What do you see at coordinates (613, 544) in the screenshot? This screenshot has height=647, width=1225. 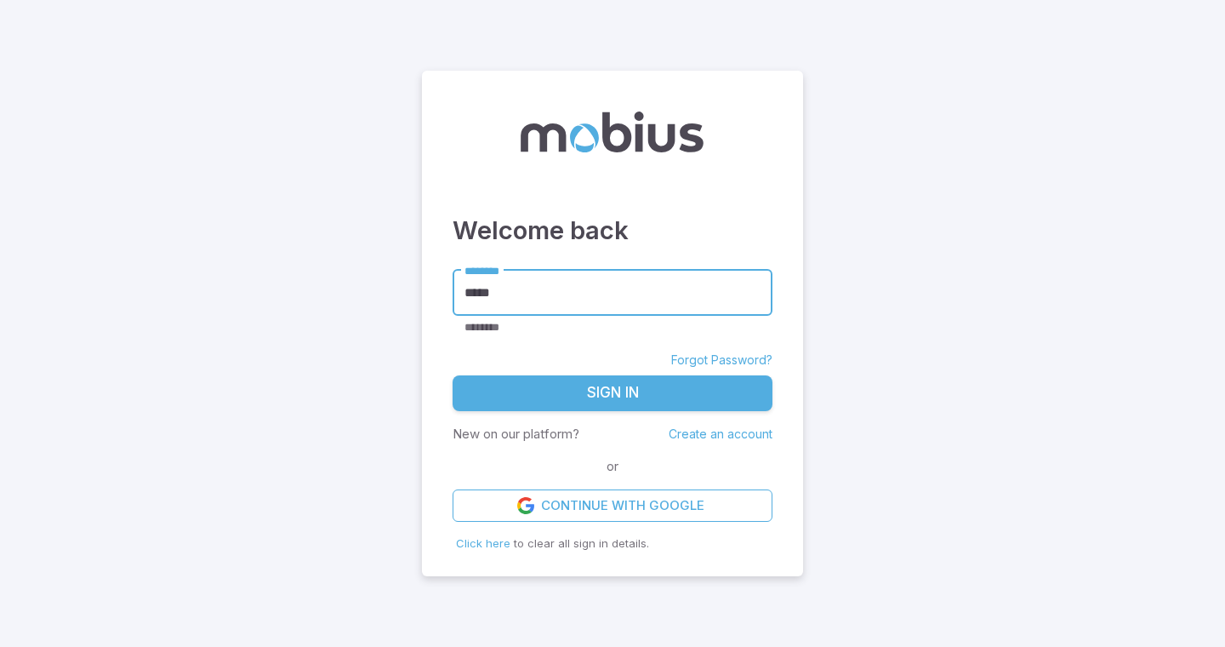 I see `p: to clear all sign in details.` at bounding box center [613, 544].